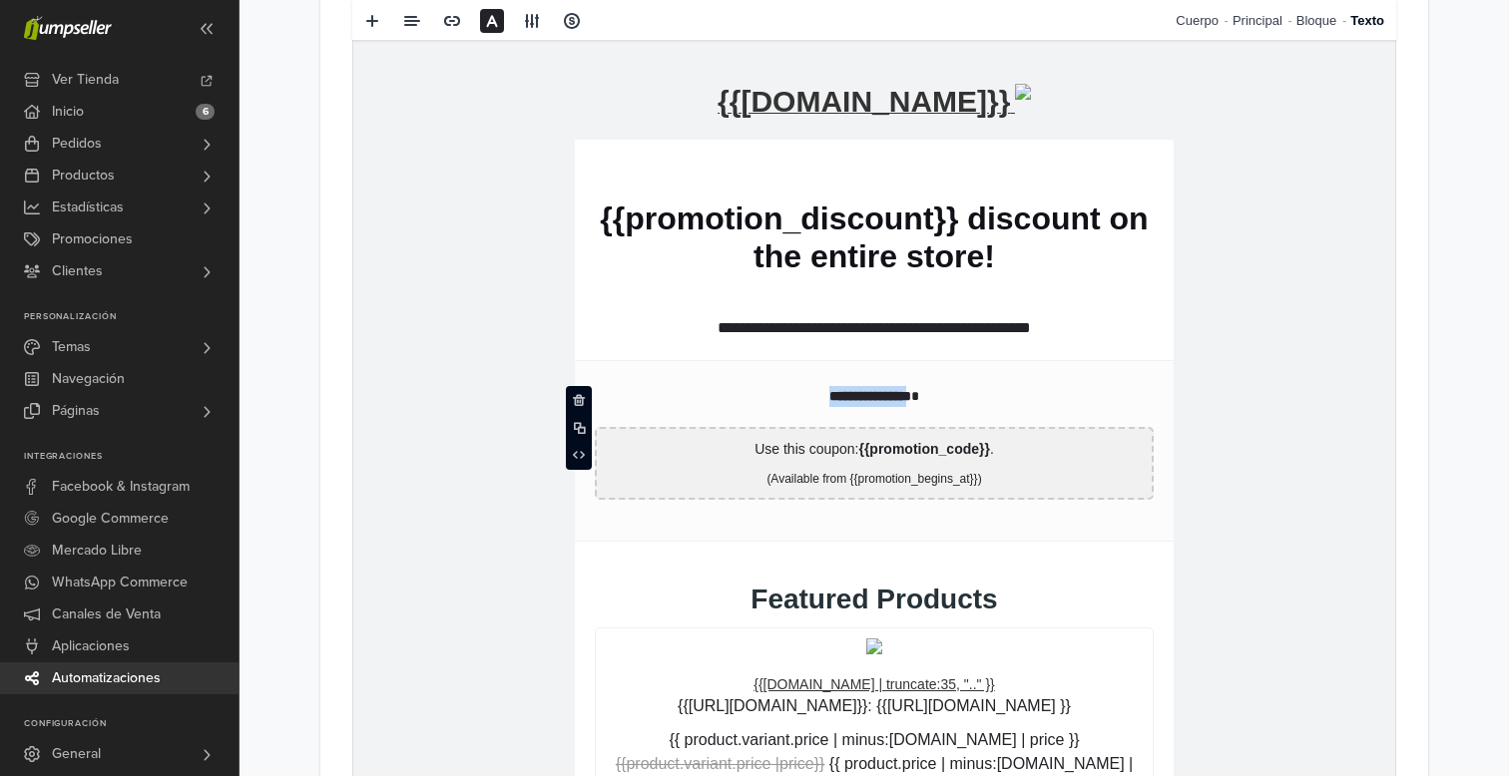 This screenshot has width=1509, height=776. Describe the element at coordinates (77, 144) in the screenshot. I see `span: Pedidos` at that location.